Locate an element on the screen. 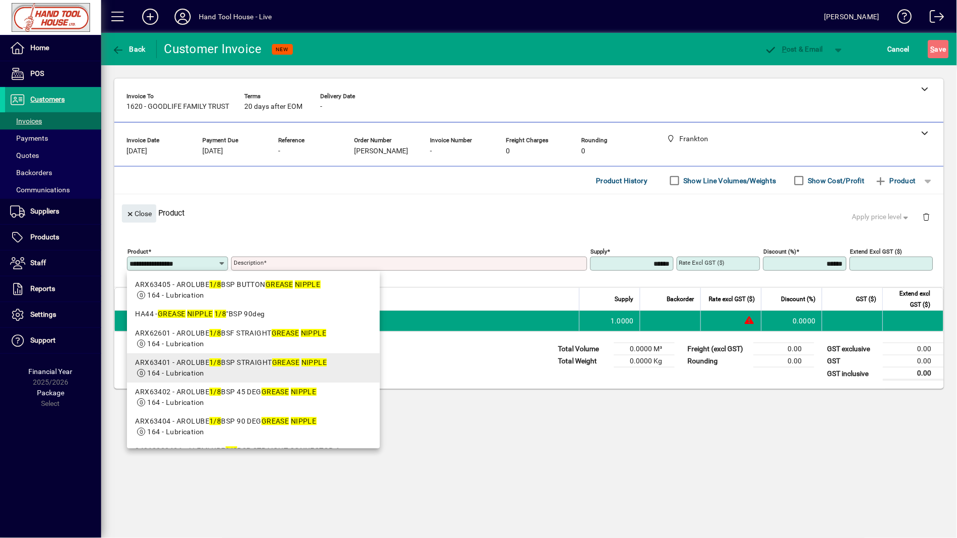  span: Apply price level is located at coordinates (882, 216).